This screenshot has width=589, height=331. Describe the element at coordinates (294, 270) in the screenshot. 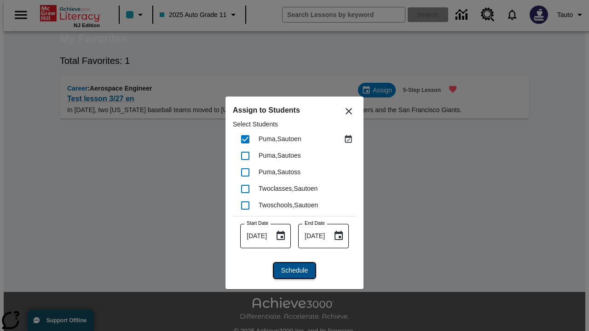

I see `button: Schedule` at that location.